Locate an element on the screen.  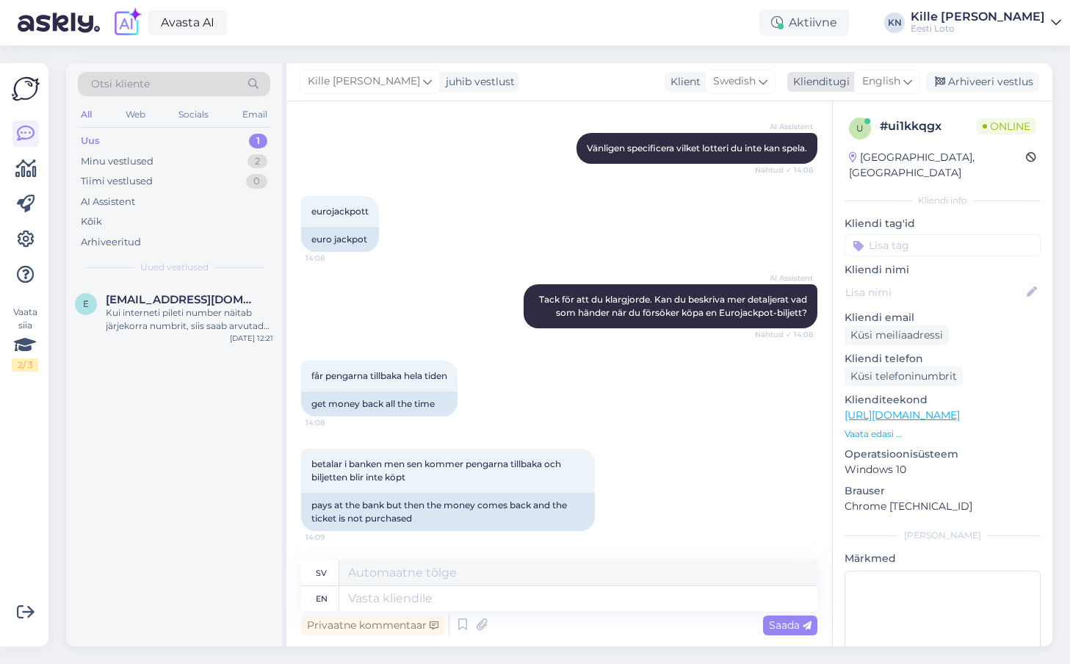
div: Klient is located at coordinates (682, 82).